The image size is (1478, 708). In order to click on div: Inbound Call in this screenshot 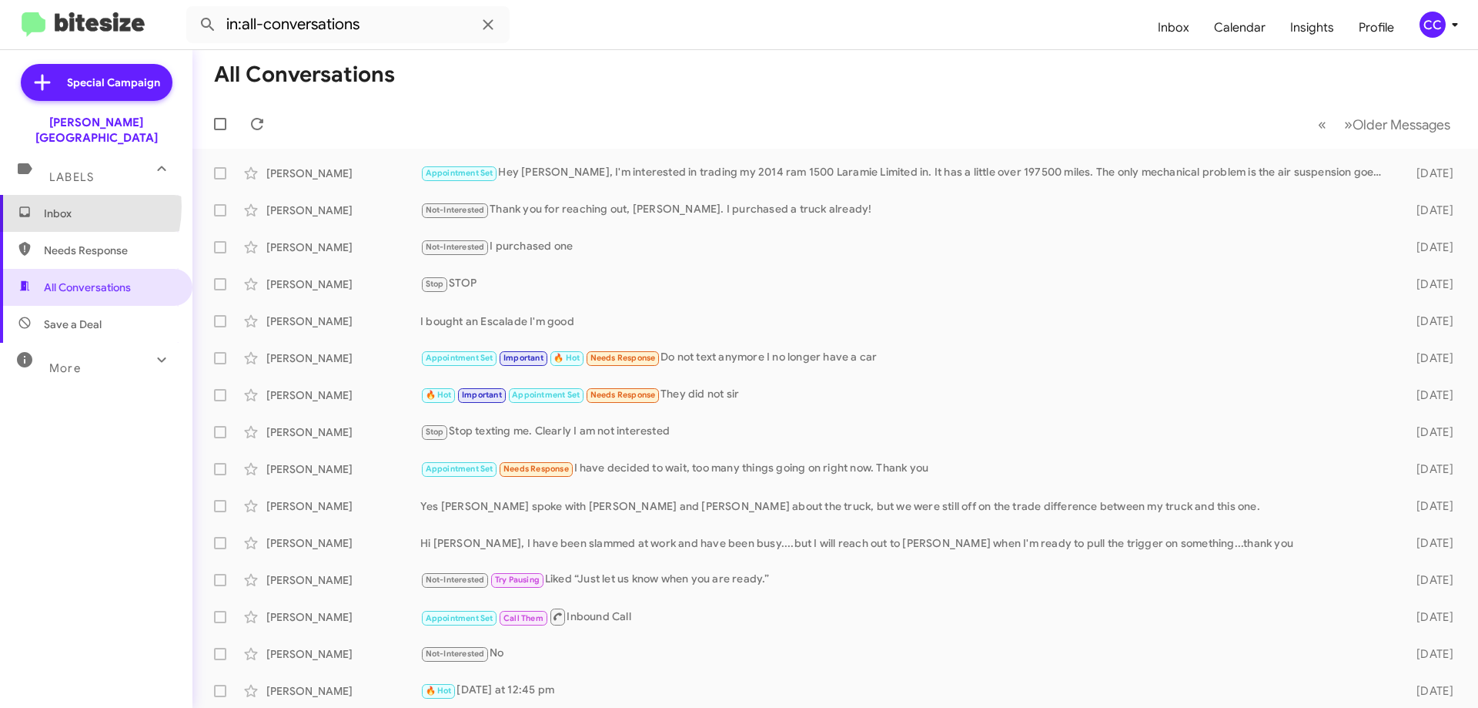, I will do `click(906, 616)`.